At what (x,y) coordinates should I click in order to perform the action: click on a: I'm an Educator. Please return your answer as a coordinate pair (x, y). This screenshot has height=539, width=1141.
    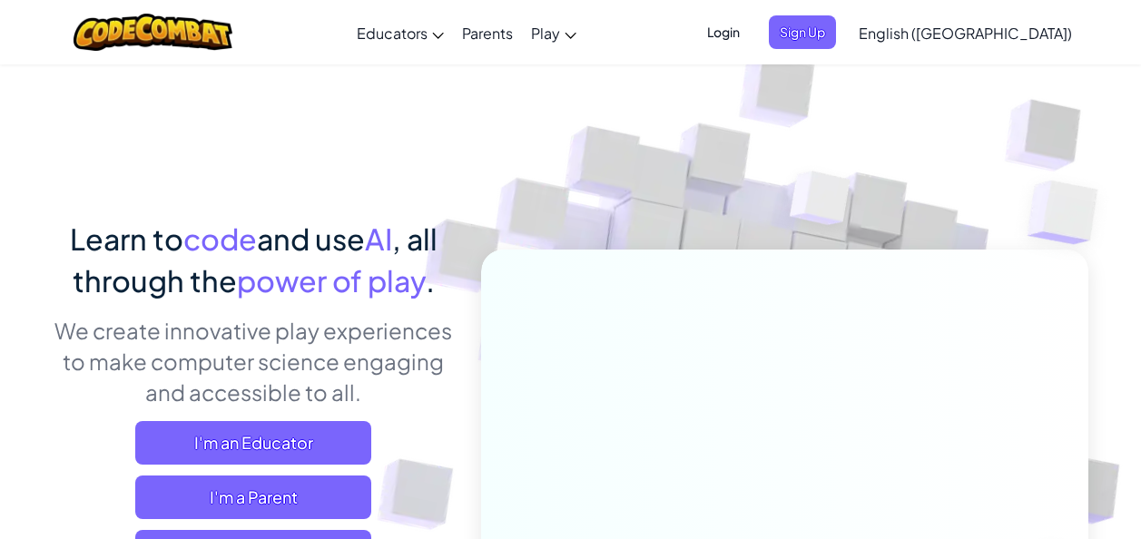
    Looking at the image, I should click on (253, 443).